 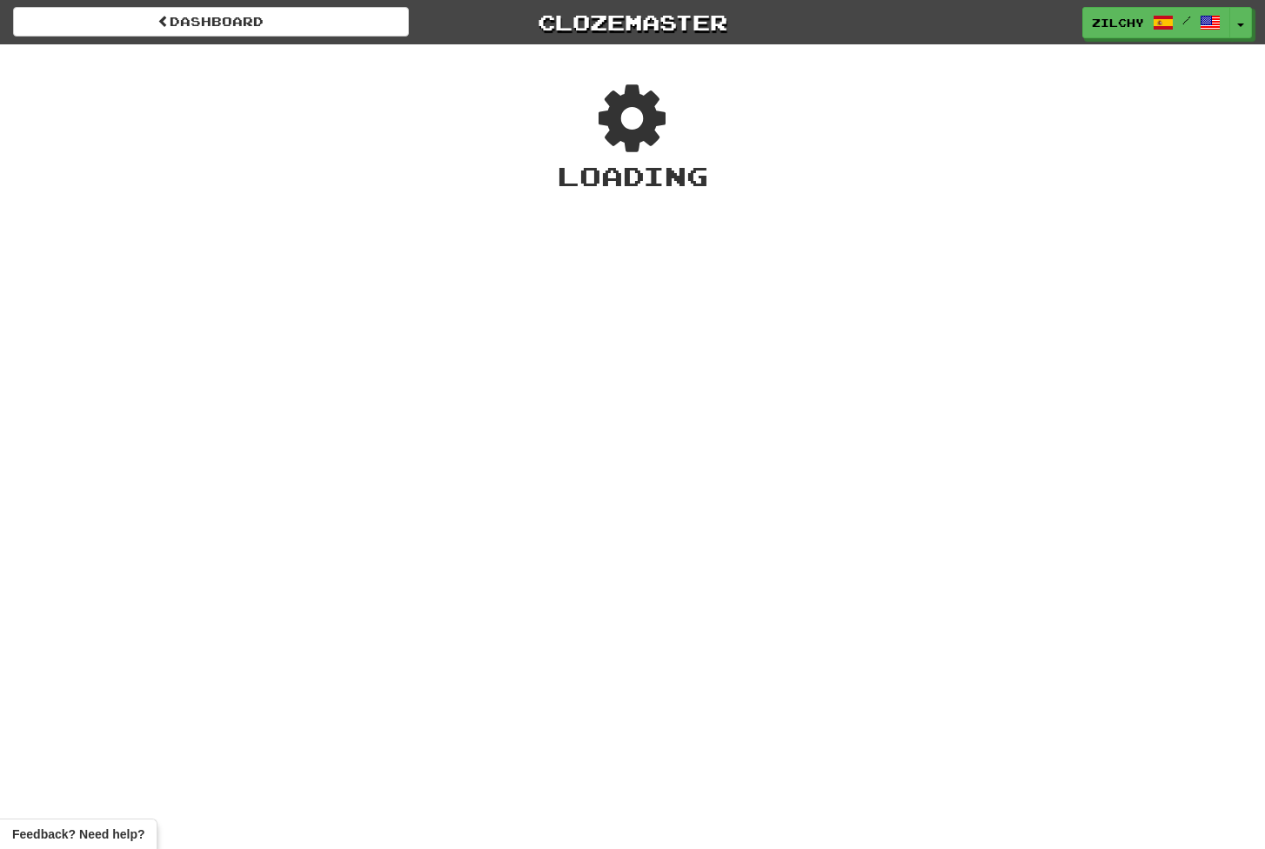 What do you see at coordinates (633, 22) in the screenshot?
I see `a: Clozemaster` at bounding box center [633, 22].